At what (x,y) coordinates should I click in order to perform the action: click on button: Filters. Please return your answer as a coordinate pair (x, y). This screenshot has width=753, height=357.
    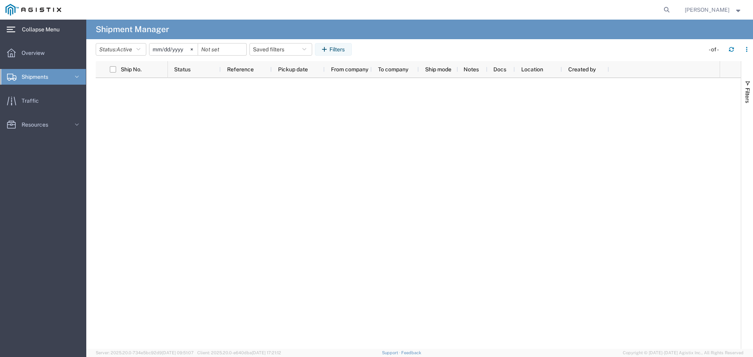
    Looking at the image, I should click on (333, 49).